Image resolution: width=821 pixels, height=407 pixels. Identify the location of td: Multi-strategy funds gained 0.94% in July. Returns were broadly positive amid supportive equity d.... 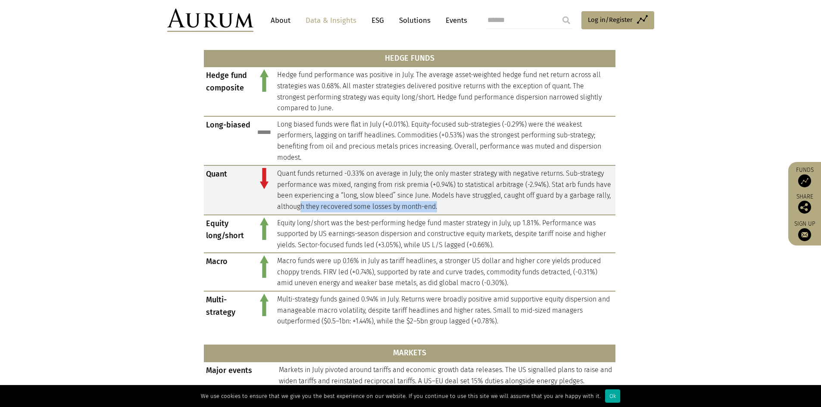
(445, 310).